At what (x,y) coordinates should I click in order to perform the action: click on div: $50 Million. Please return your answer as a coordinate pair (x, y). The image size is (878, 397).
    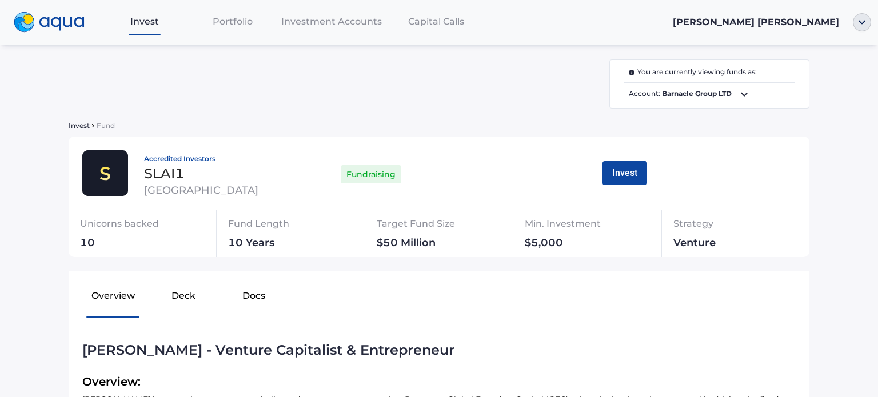
    Looking at the image, I should click on (449, 245).